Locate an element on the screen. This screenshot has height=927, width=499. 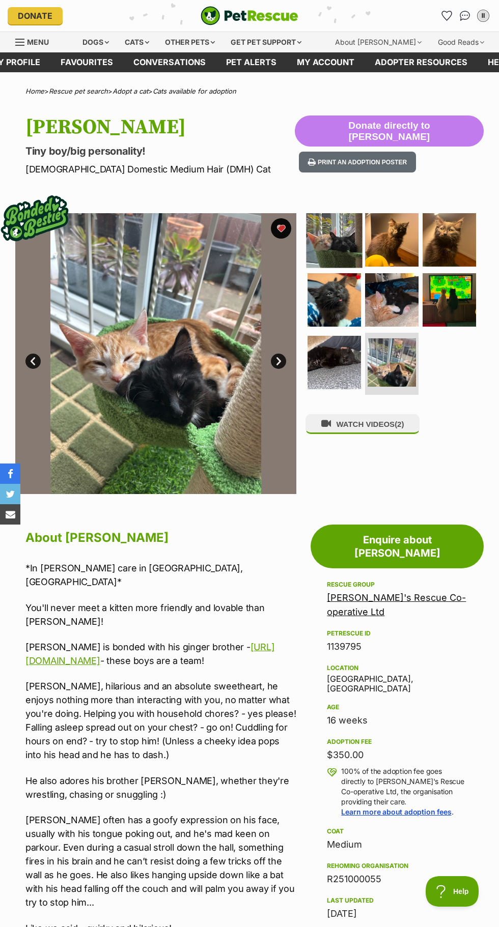
a: Menu is located at coordinates (36, 41).